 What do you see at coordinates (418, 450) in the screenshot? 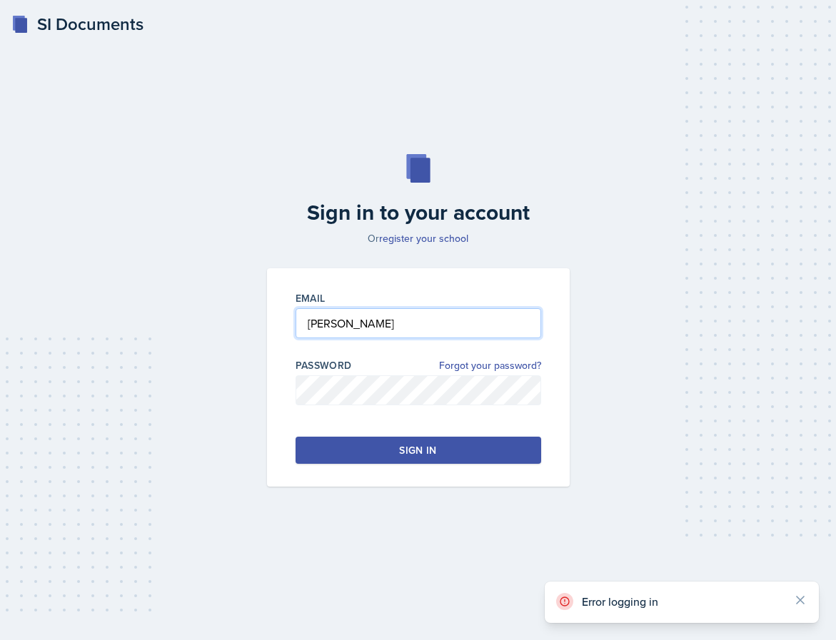
I see `div: Sign in` at bounding box center [418, 450].